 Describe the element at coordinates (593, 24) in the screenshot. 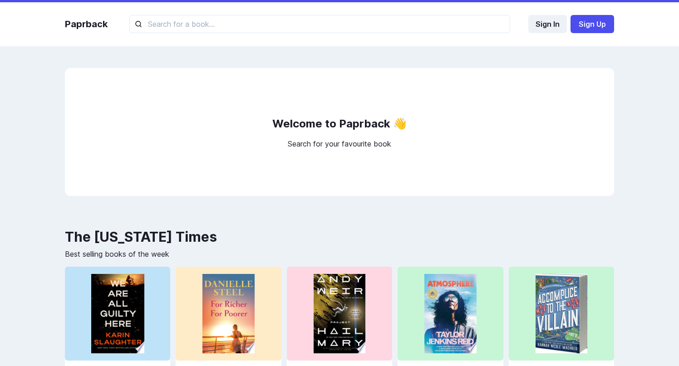

I see `button: Sign Up` at that location.